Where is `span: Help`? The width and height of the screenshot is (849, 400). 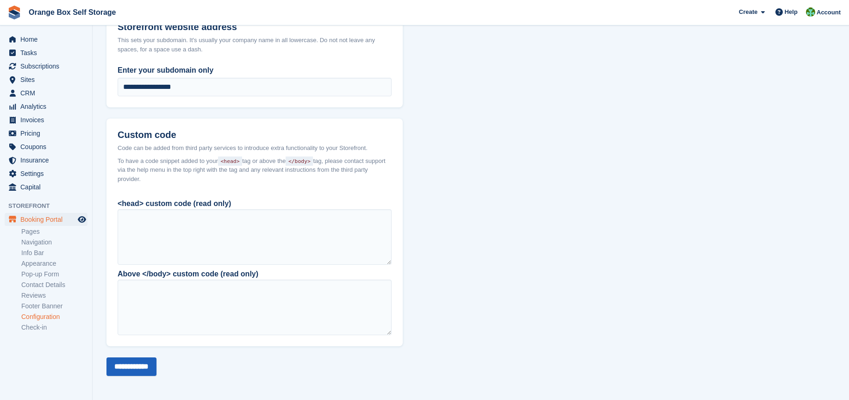
span: Help is located at coordinates (791, 12).